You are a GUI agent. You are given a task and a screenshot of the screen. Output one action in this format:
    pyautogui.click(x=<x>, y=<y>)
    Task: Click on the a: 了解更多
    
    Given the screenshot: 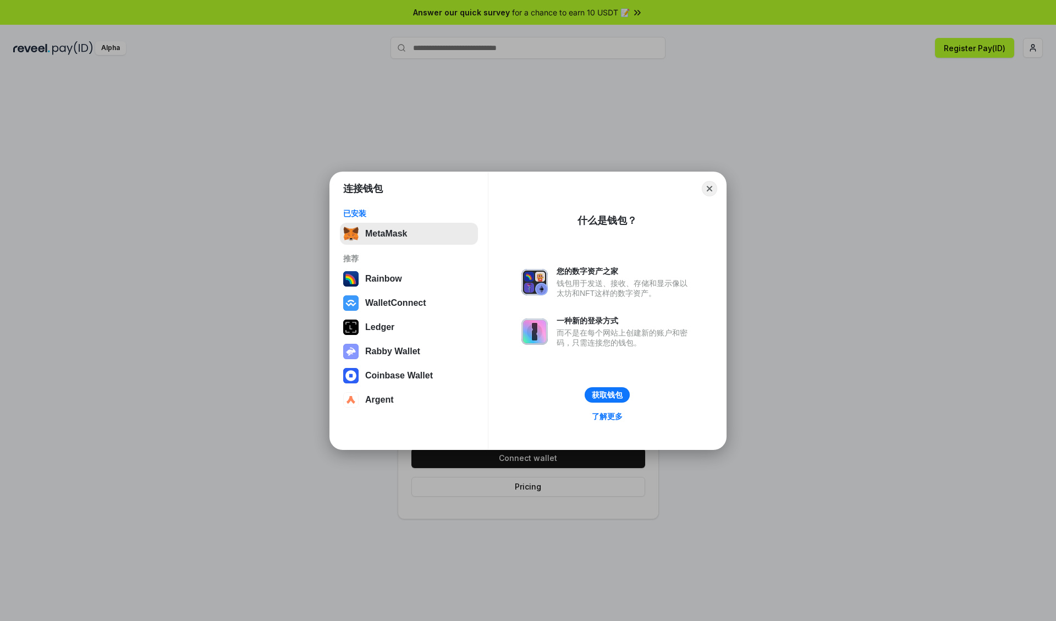 What is the action you would take?
    pyautogui.click(x=607, y=416)
    